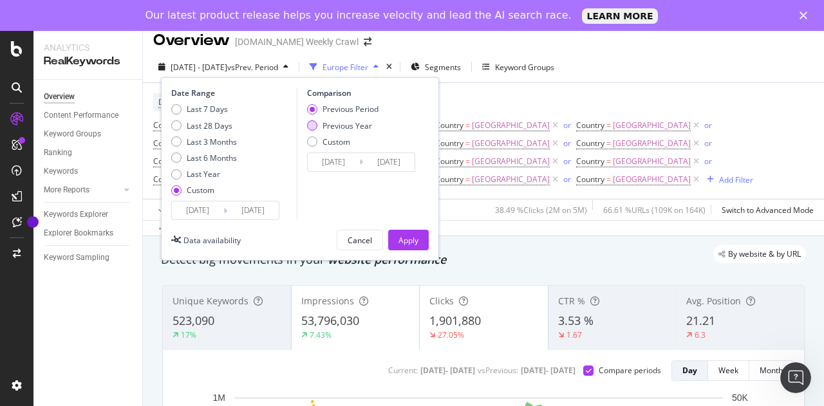 This screenshot has width=824, height=406. Describe the element at coordinates (767, 210) in the screenshot. I see `div: Switch to Advanced Mode` at that location.